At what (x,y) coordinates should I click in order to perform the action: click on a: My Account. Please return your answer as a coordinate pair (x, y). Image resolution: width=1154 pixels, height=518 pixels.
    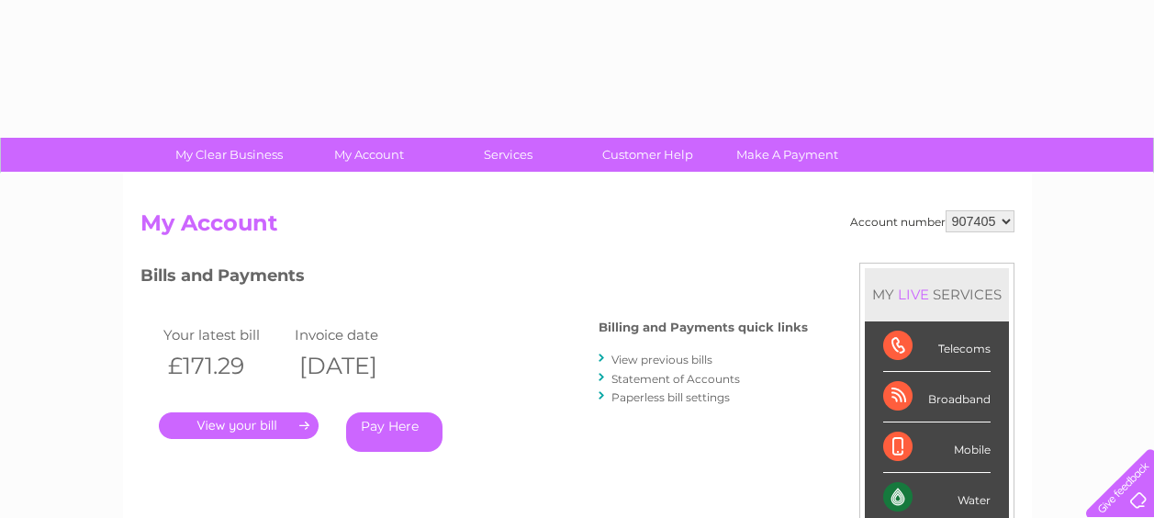
    Looking at the image, I should click on (368, 154).